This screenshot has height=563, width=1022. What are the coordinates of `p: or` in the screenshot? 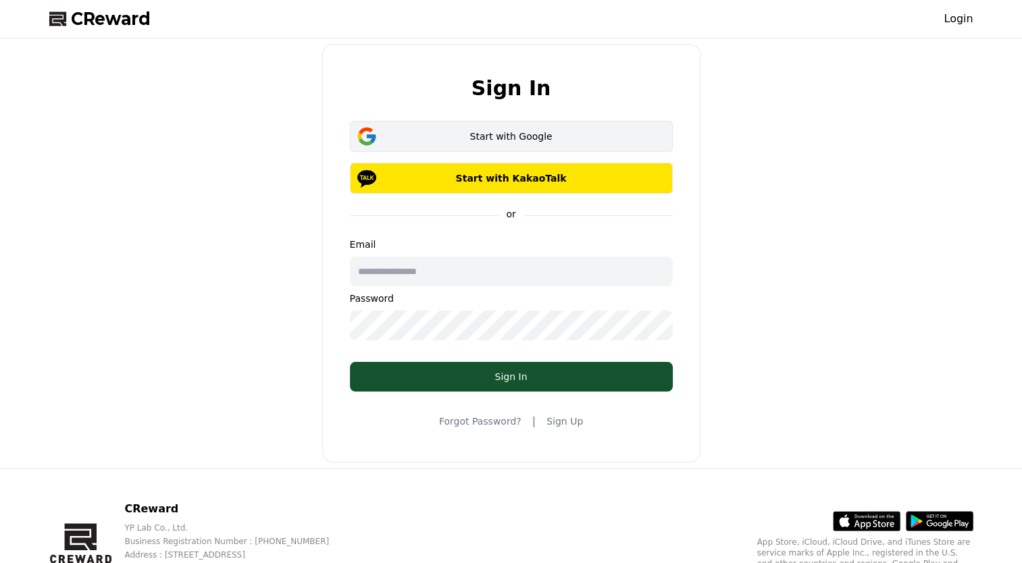 It's located at (511, 214).